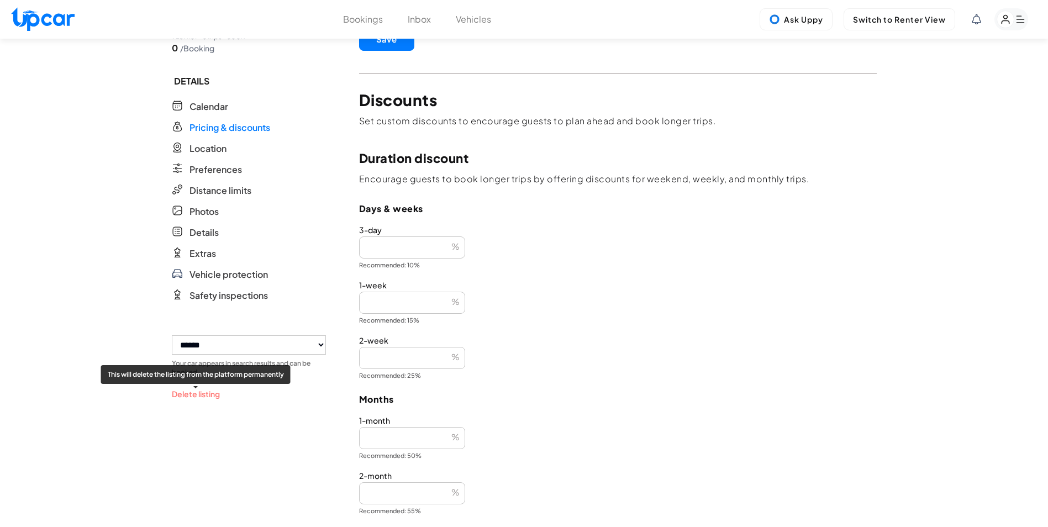 The width and height of the screenshot is (1048, 527). I want to click on span: Pricing & discounts, so click(230, 128).